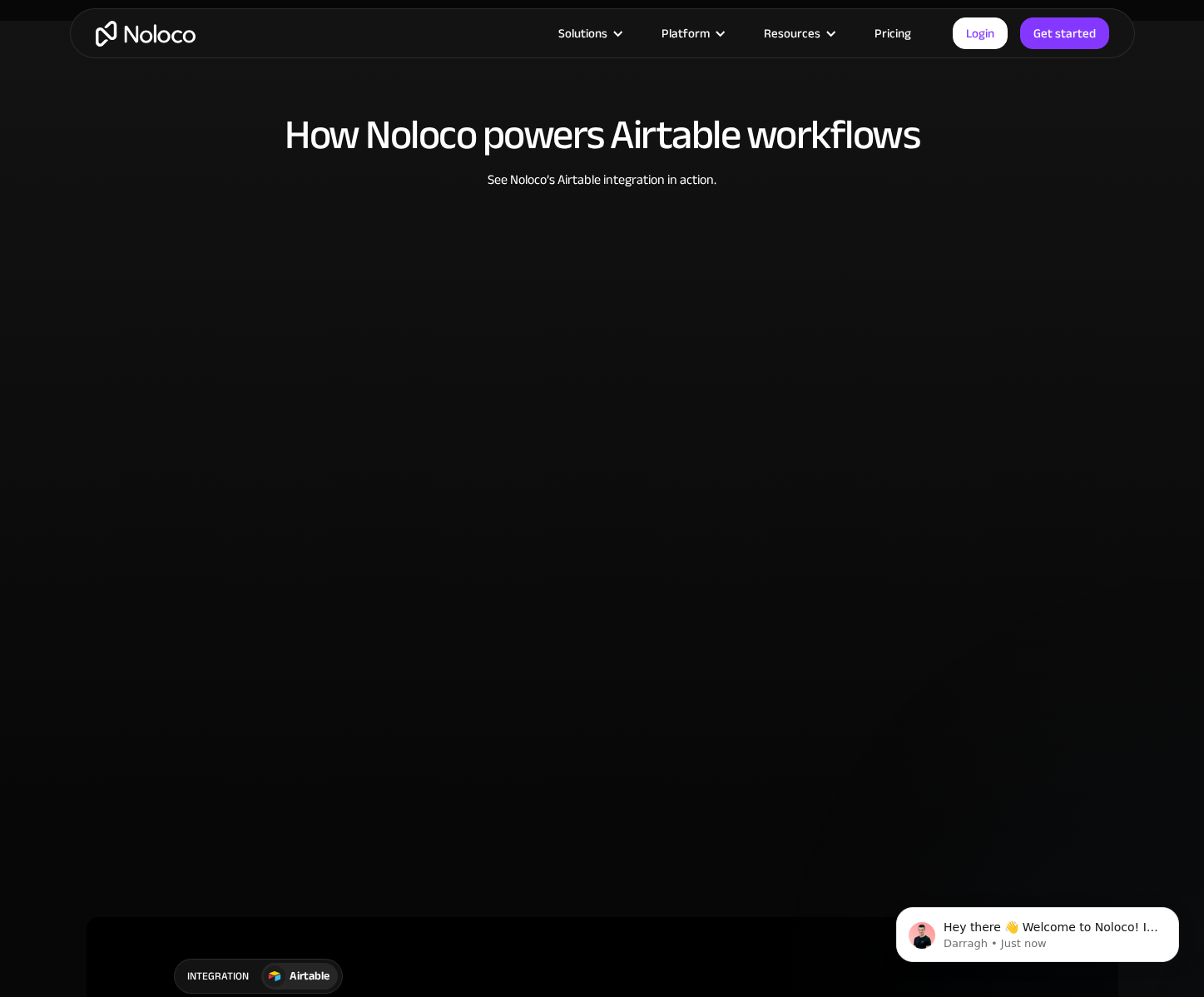 The image size is (1204, 997). I want to click on span: Hey there 👋 Welcome to Noloco! If you have any questions, just reply to this message. [GEOGRAPHIC..., so click(180, 80).